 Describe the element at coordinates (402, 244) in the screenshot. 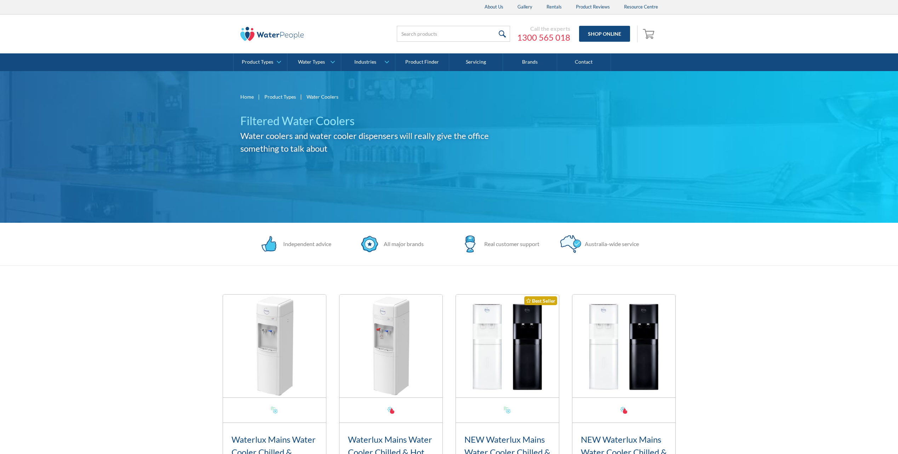

I see `div: All major brands` at that location.